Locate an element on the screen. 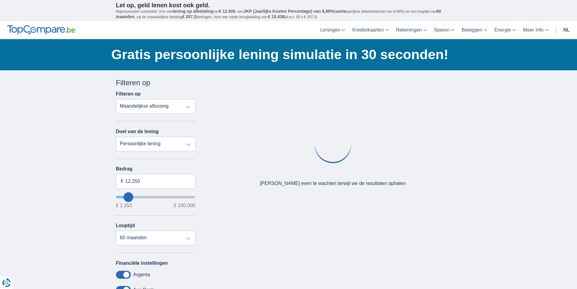  p: Representatief voorbeeld: Voor een van , een ( jaarlijkse debetrentevoet van 8,99%) en een loopti... is located at coordinates (289, 14).